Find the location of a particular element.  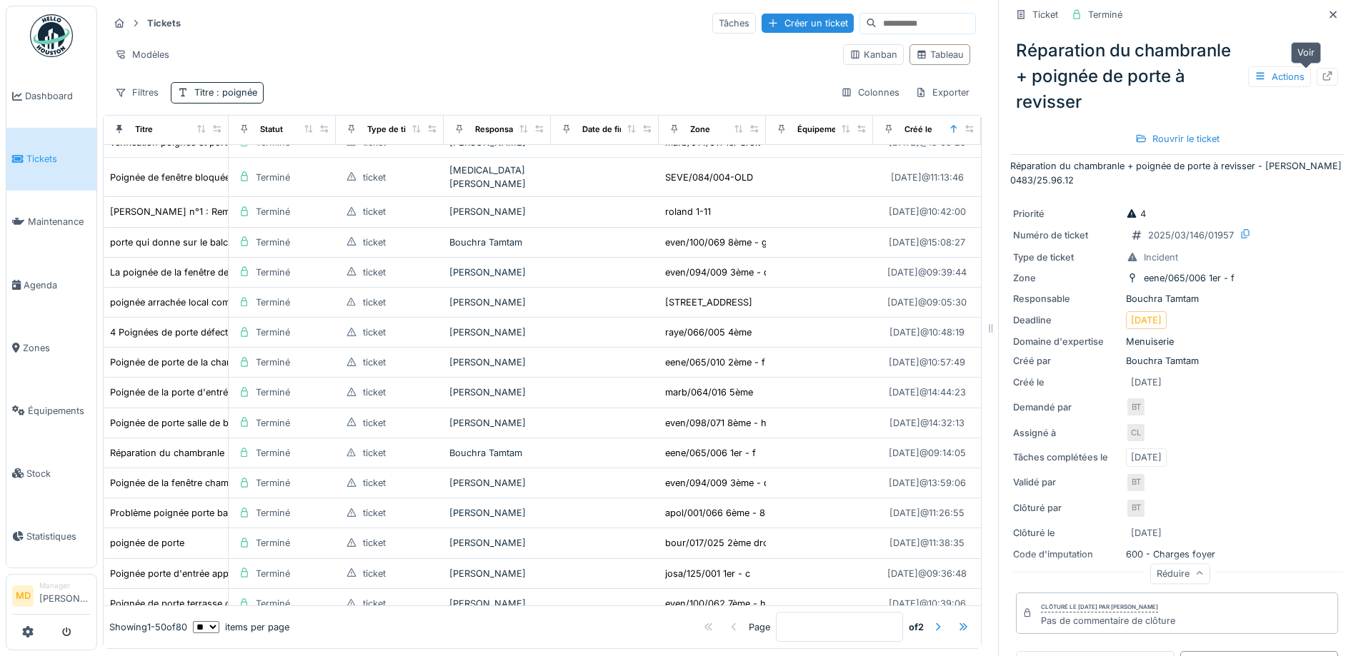

div: bour/017/025 2ème droit is located at coordinates (719, 543).